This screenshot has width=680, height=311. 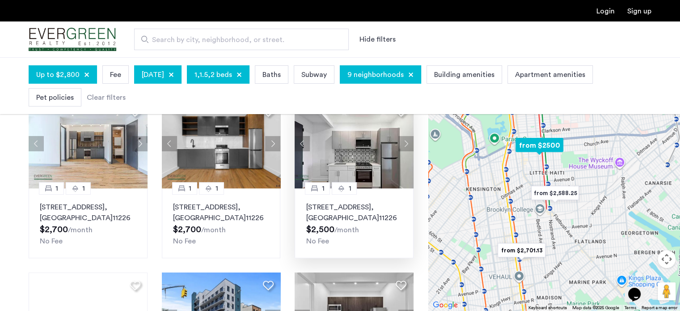 What do you see at coordinates (354, 144) in the screenshot?
I see `img: 218_638477558122723476.jpeg` at bounding box center [354, 144].